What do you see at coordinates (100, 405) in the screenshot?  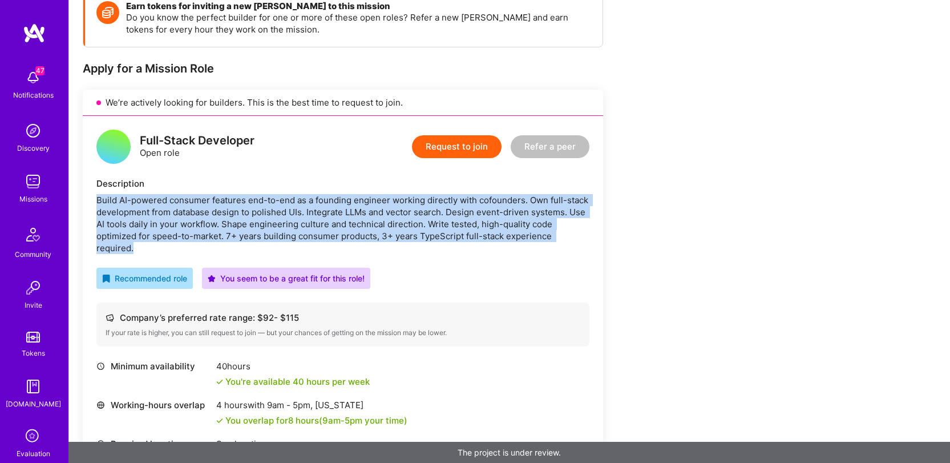 I see `i: icon World` at bounding box center [100, 405].